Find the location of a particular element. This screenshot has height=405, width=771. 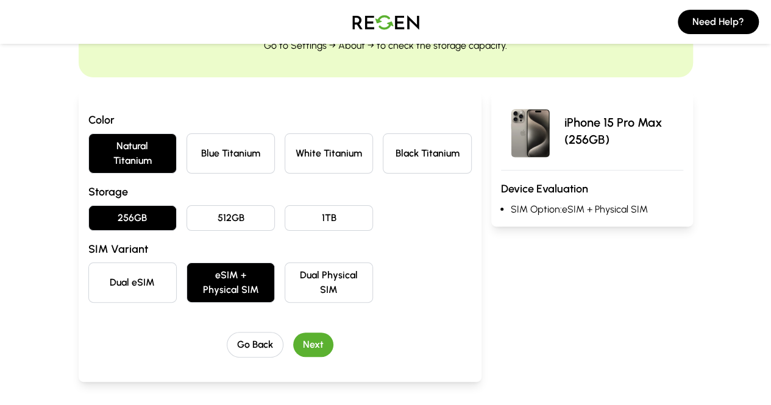

p: Go to Settings → About → to check the storage capacity. is located at coordinates (385, 46).